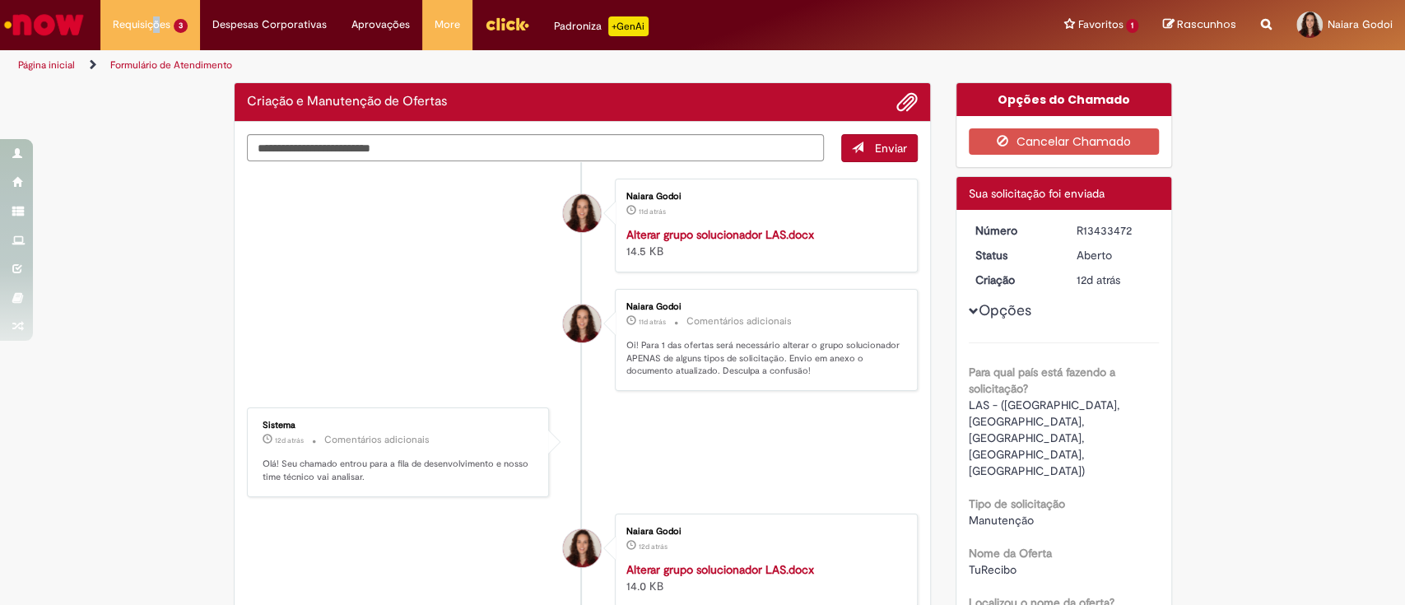  What do you see at coordinates (447, 25) in the screenshot?
I see `span: More` at bounding box center [447, 25].